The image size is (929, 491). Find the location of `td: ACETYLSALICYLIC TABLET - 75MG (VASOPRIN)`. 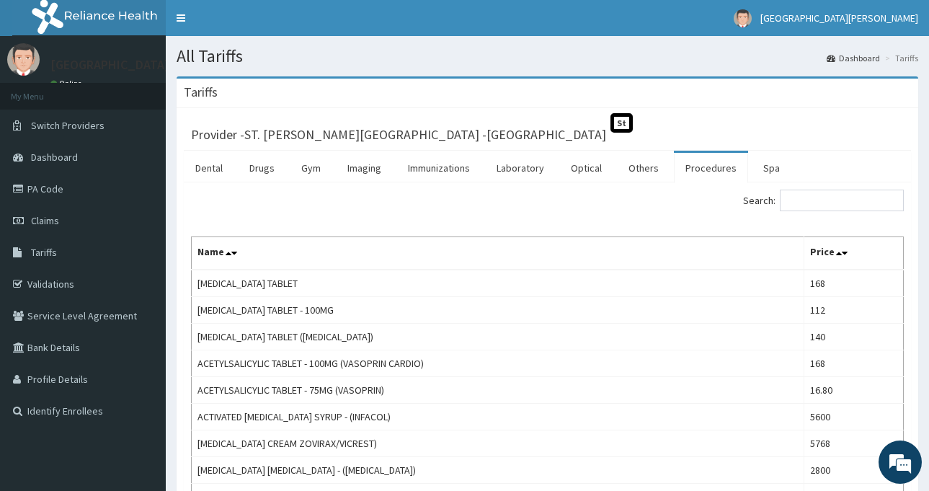

td: ACETYLSALICYLIC TABLET - 75MG (VASOPRIN) is located at coordinates (498, 390).